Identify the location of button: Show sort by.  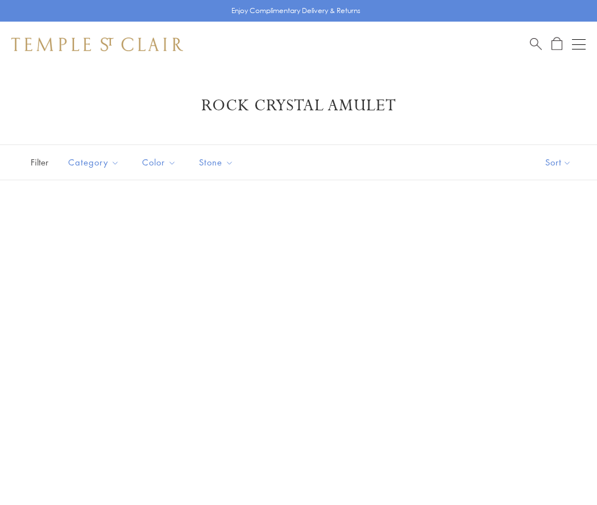
(558, 162).